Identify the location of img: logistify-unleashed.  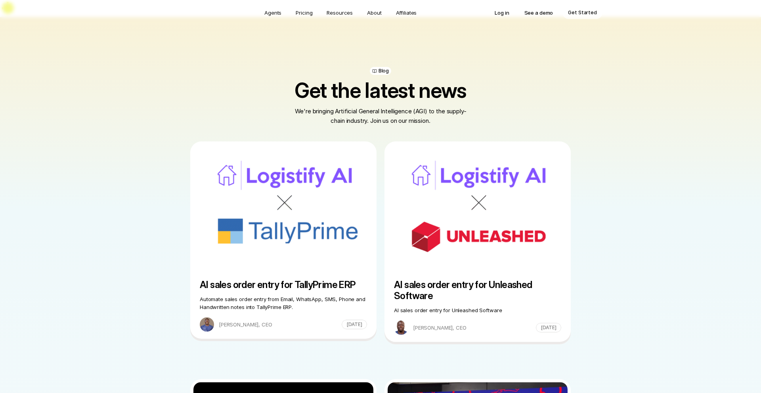
(478, 208).